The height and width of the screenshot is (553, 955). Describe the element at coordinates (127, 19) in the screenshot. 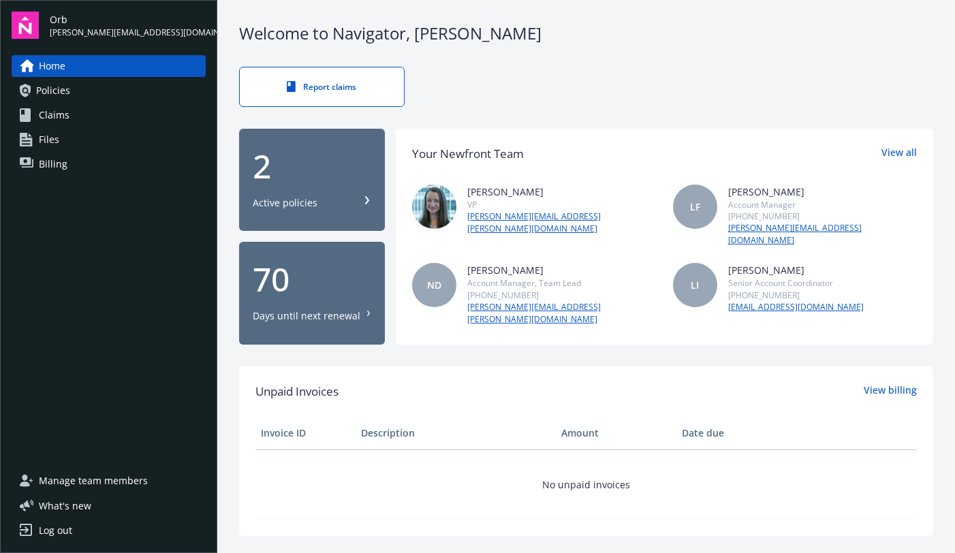

I see `span: Orb` at that location.